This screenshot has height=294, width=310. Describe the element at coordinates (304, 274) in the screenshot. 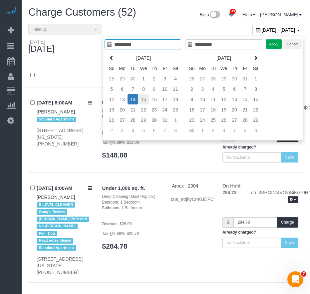

I see `span: 7` at that location.